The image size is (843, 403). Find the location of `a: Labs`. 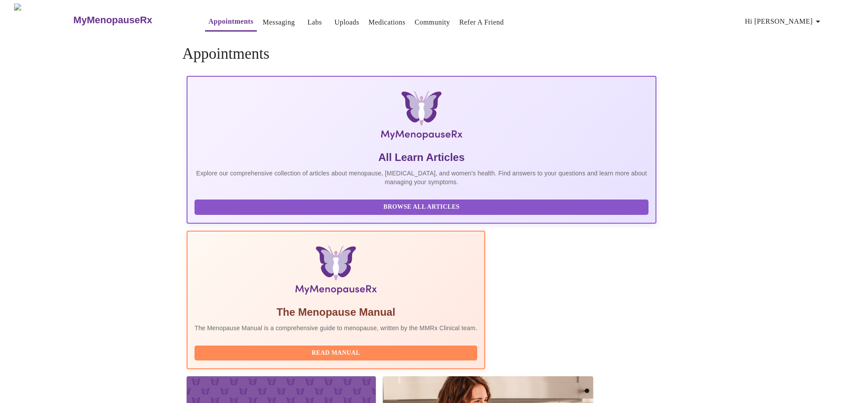

a: Labs is located at coordinates (314, 22).